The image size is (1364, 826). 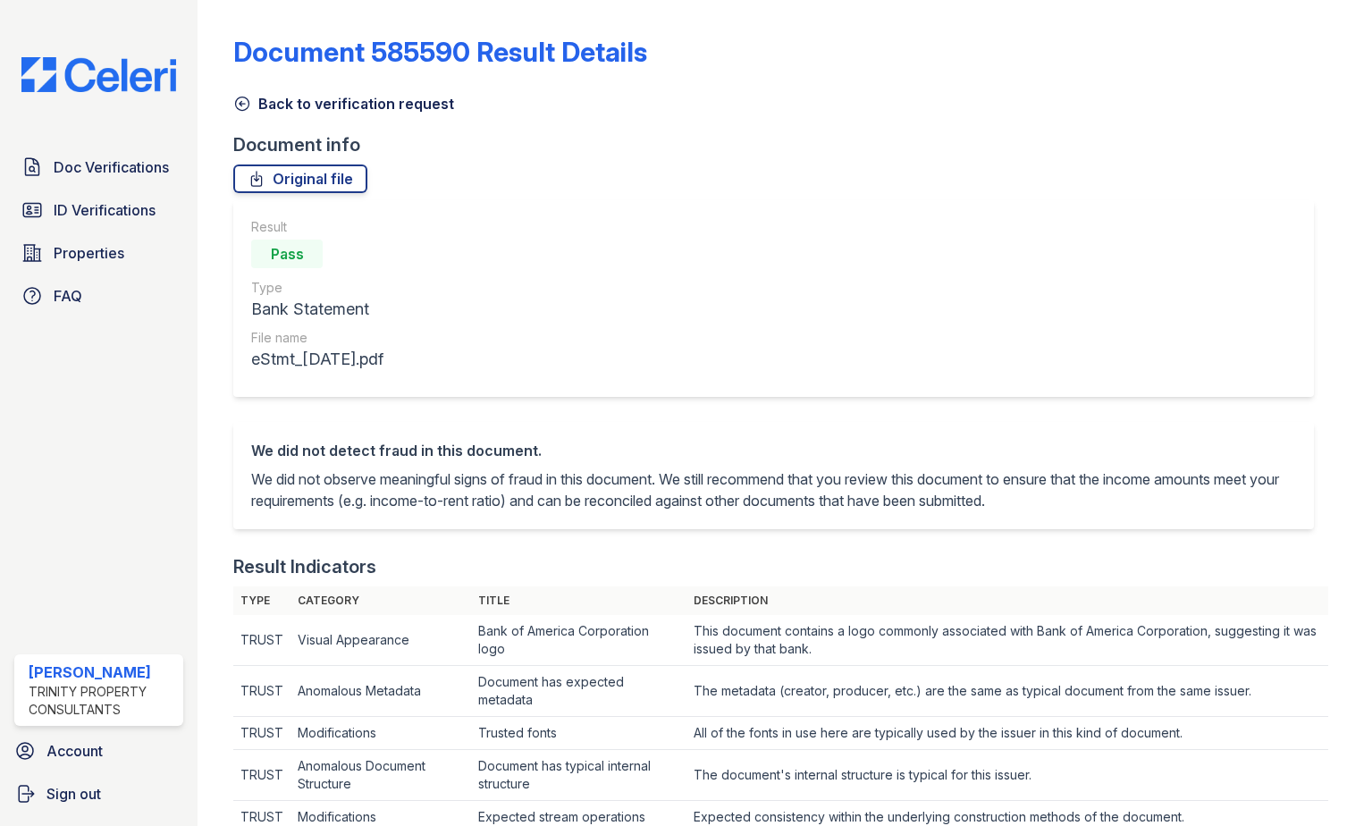 I want to click on th: Title, so click(x=578, y=601).